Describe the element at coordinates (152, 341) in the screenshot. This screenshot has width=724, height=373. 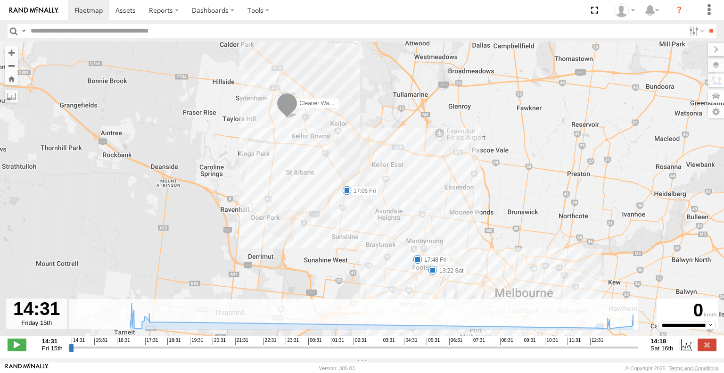
I see `span: 17:31` at that location.